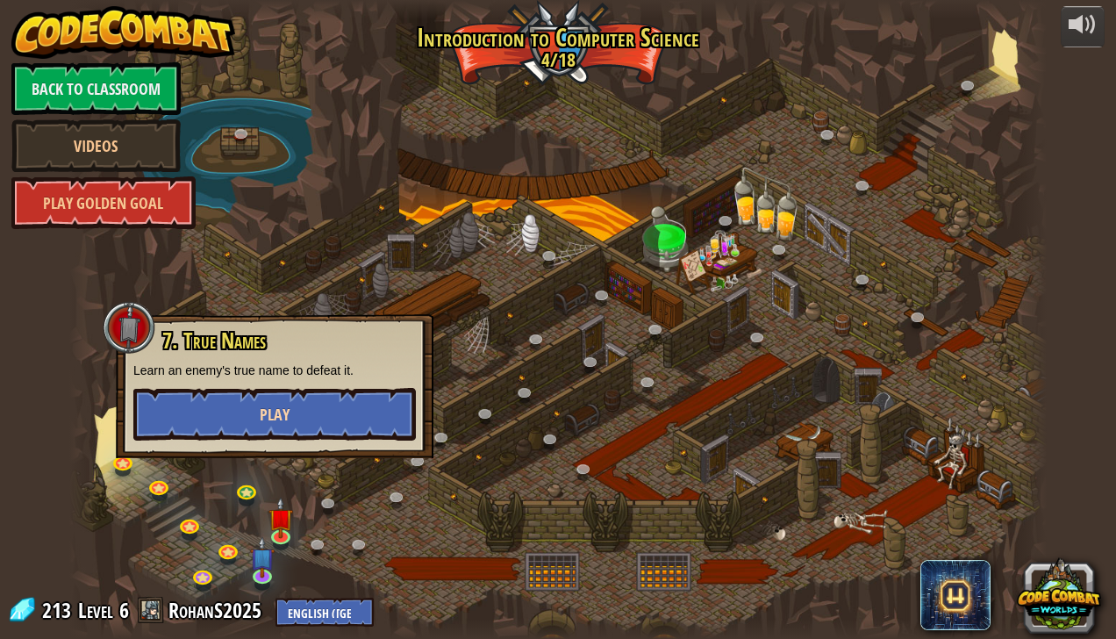 This screenshot has width=1116, height=639. I want to click on a: Play Golden Goal, so click(104, 203).